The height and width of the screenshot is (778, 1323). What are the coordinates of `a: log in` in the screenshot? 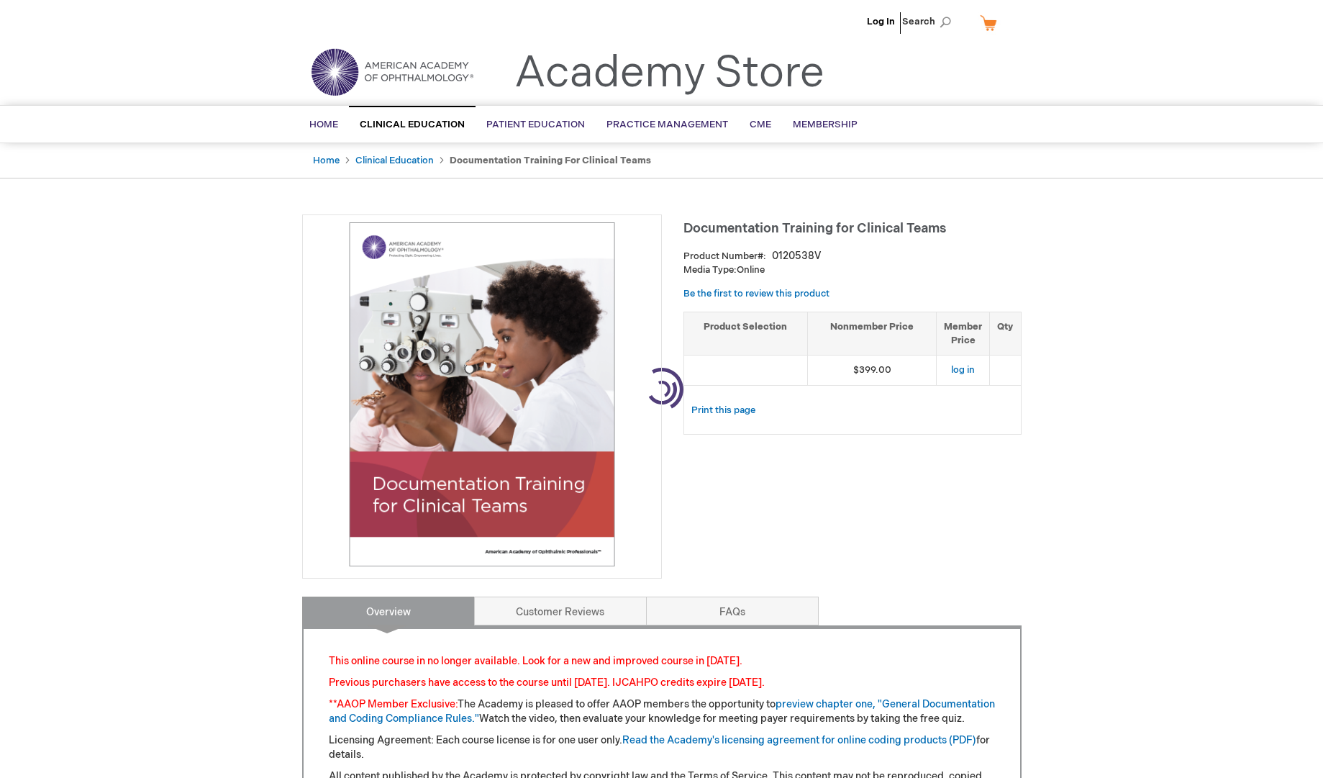 It's located at (963, 370).